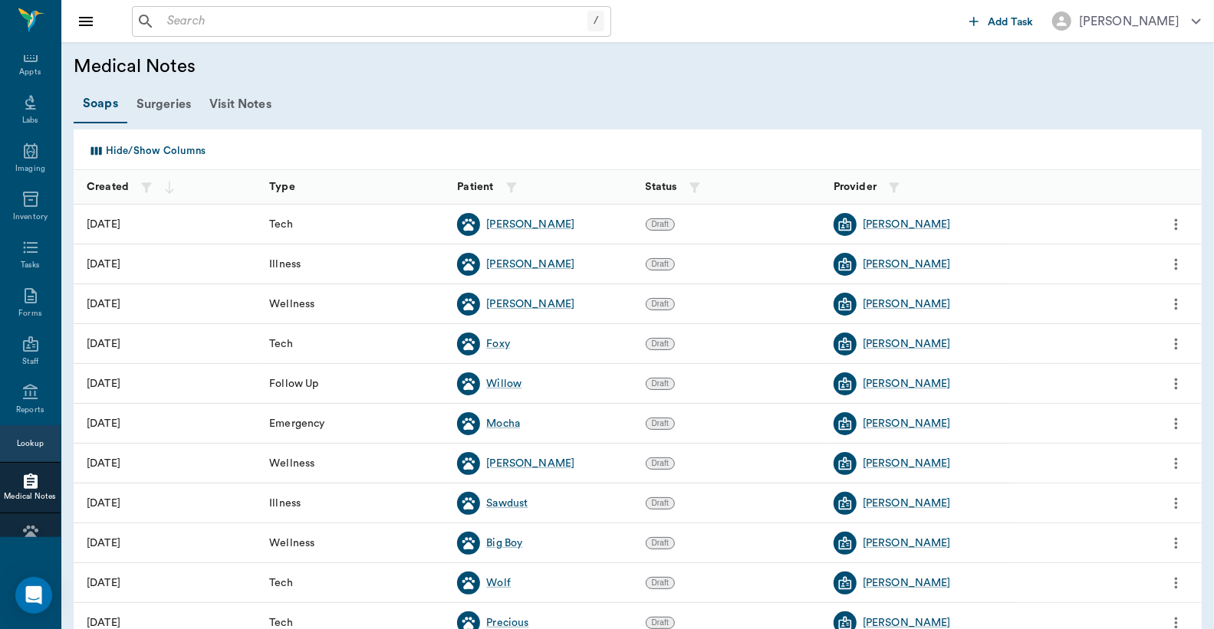 The width and height of the screenshot is (1214, 629). What do you see at coordinates (374, 21) in the screenshot?
I see `input: Search` at bounding box center [374, 21].